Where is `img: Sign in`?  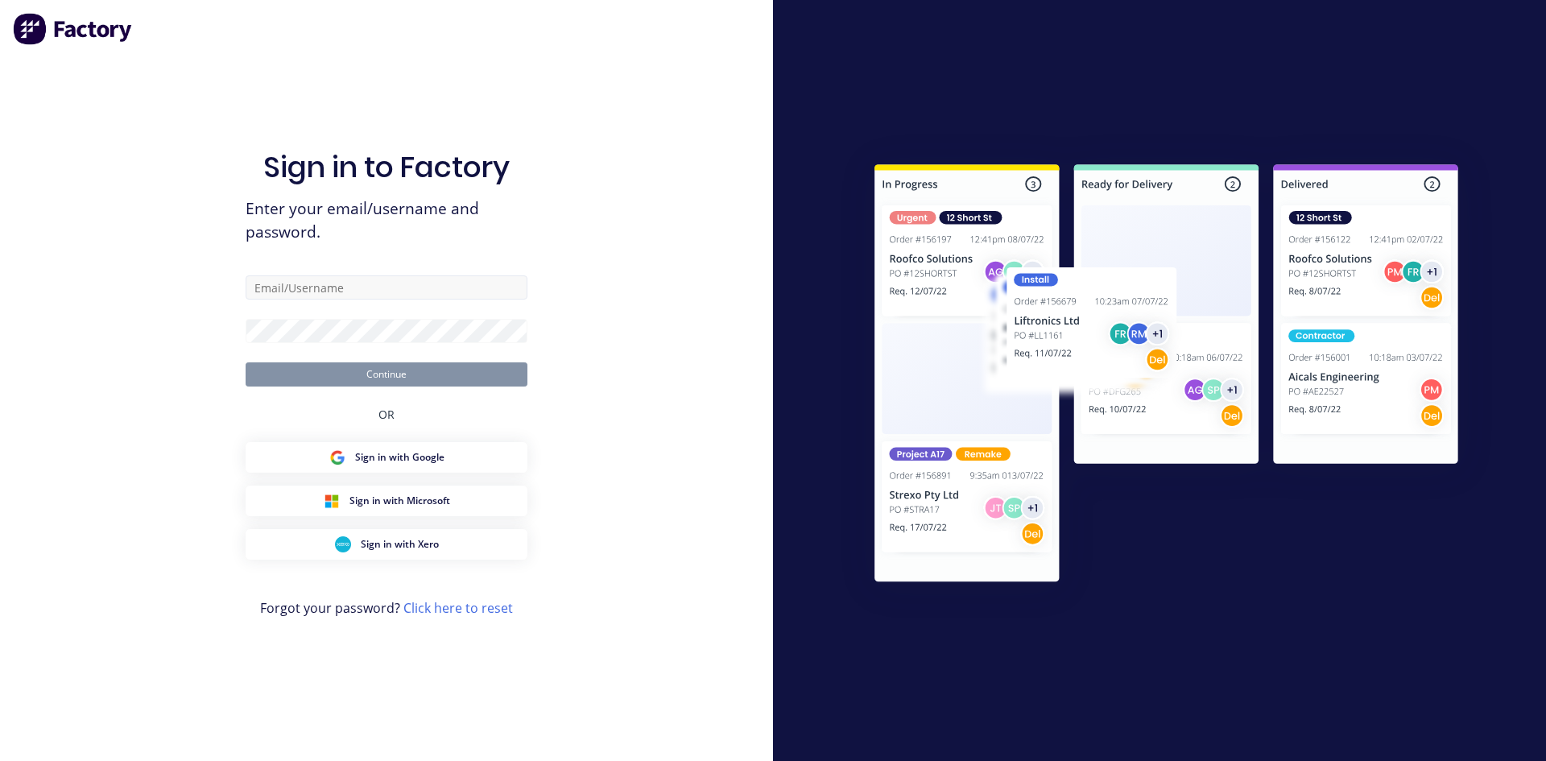
img: Sign in is located at coordinates (1166, 376).